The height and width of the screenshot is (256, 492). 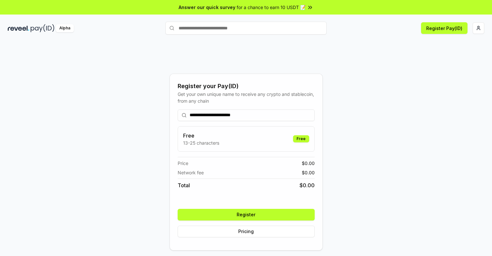 What do you see at coordinates (65, 28) in the screenshot?
I see `div: Alpha` at bounding box center [65, 28].